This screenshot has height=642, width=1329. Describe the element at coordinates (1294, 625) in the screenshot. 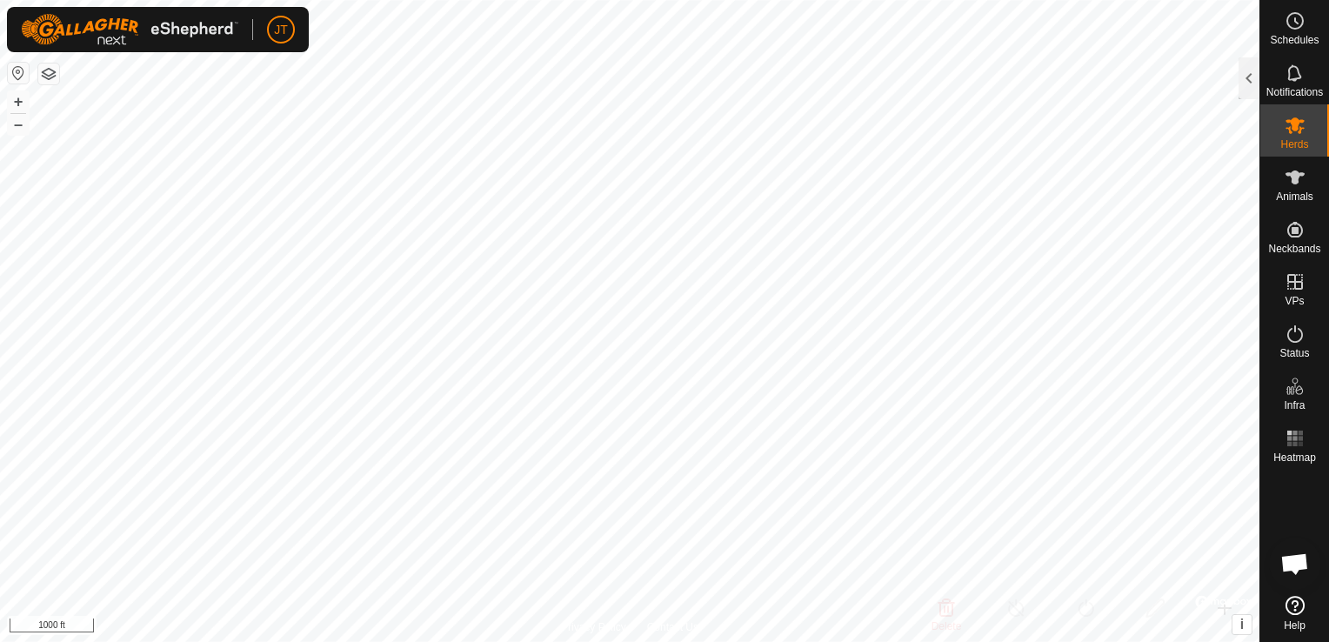

I see `span: Help` at that location.